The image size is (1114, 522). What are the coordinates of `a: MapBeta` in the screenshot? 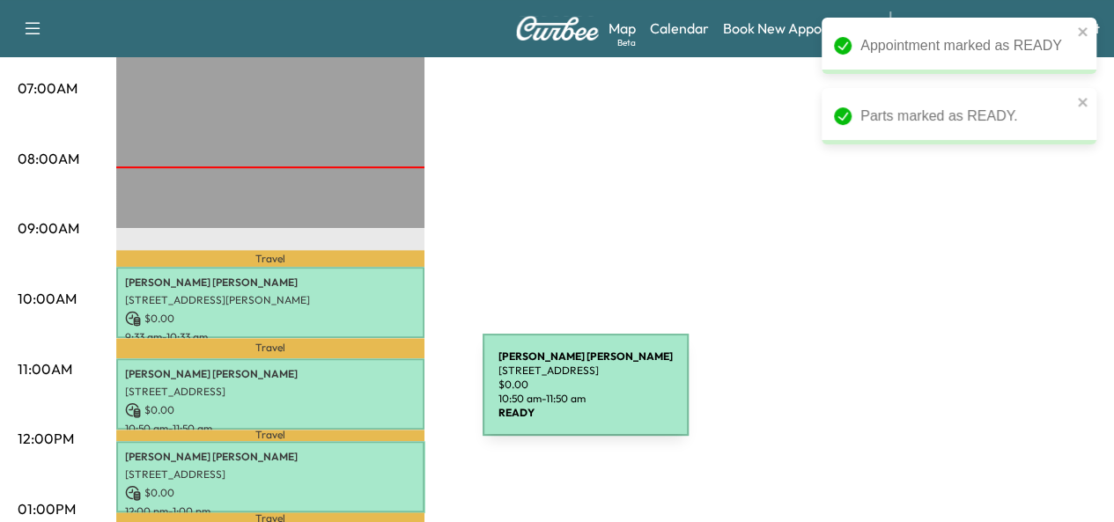 It's located at (622, 28).